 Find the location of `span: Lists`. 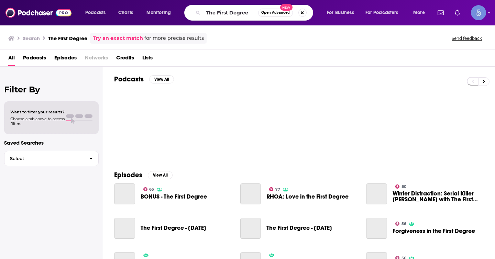

span: Lists is located at coordinates (148, 59).